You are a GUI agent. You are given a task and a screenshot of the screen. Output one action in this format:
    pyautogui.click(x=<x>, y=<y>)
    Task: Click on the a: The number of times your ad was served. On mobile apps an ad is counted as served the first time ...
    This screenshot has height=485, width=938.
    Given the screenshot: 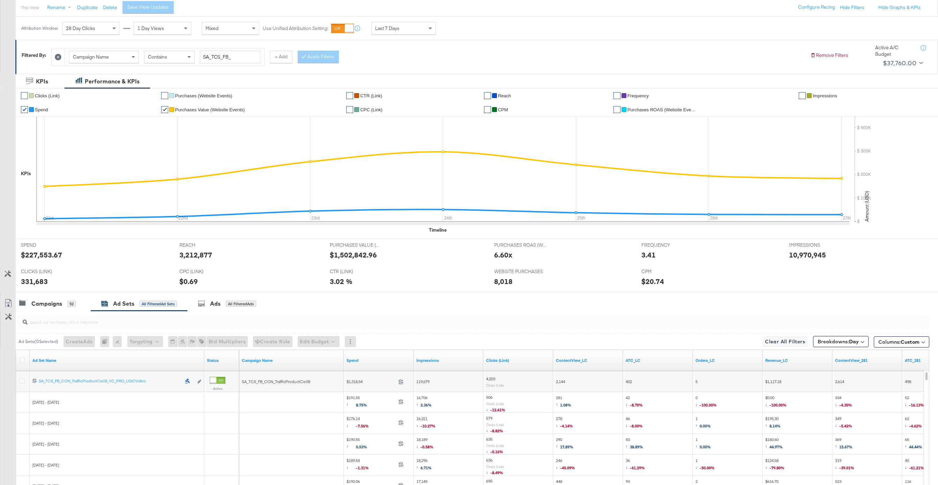 What is the action you would take?
    pyautogui.click(x=448, y=360)
    